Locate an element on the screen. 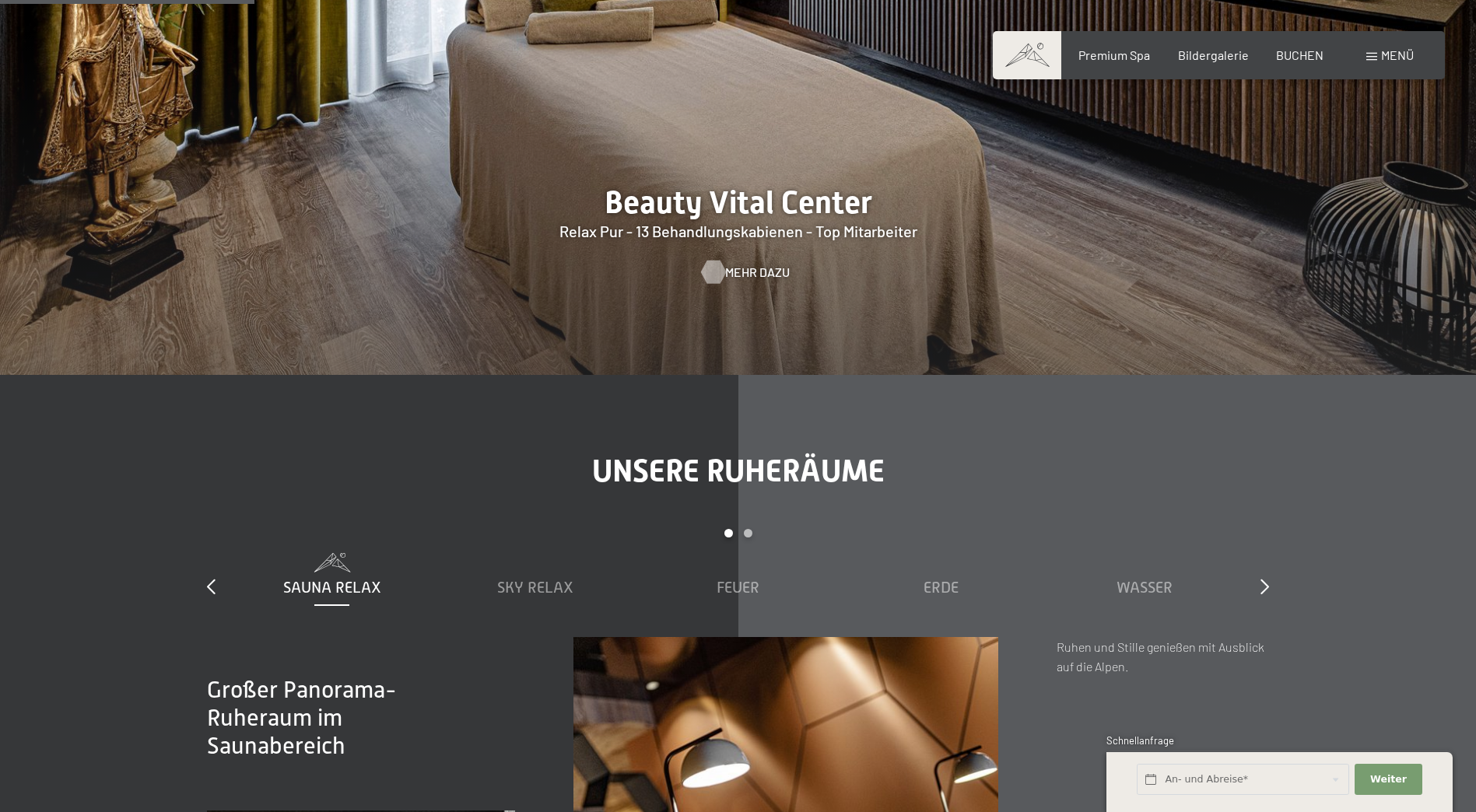  button: Weiter is located at coordinates (1388, 779).